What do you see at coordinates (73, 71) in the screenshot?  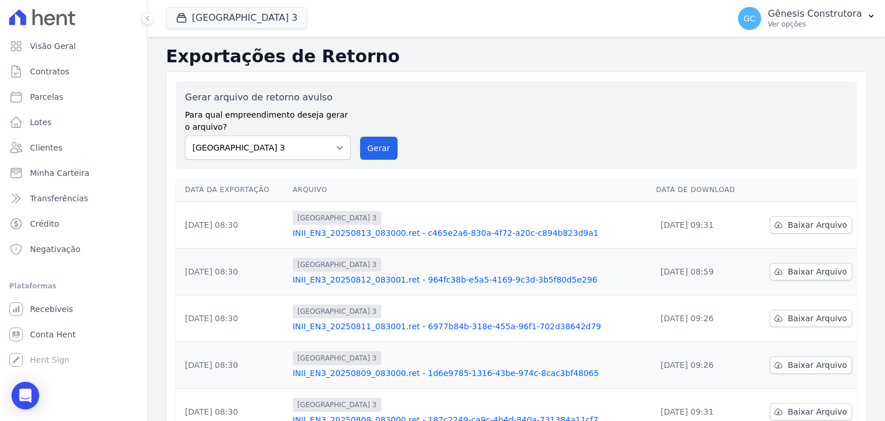 I see `a: Contratos` at bounding box center [73, 71].